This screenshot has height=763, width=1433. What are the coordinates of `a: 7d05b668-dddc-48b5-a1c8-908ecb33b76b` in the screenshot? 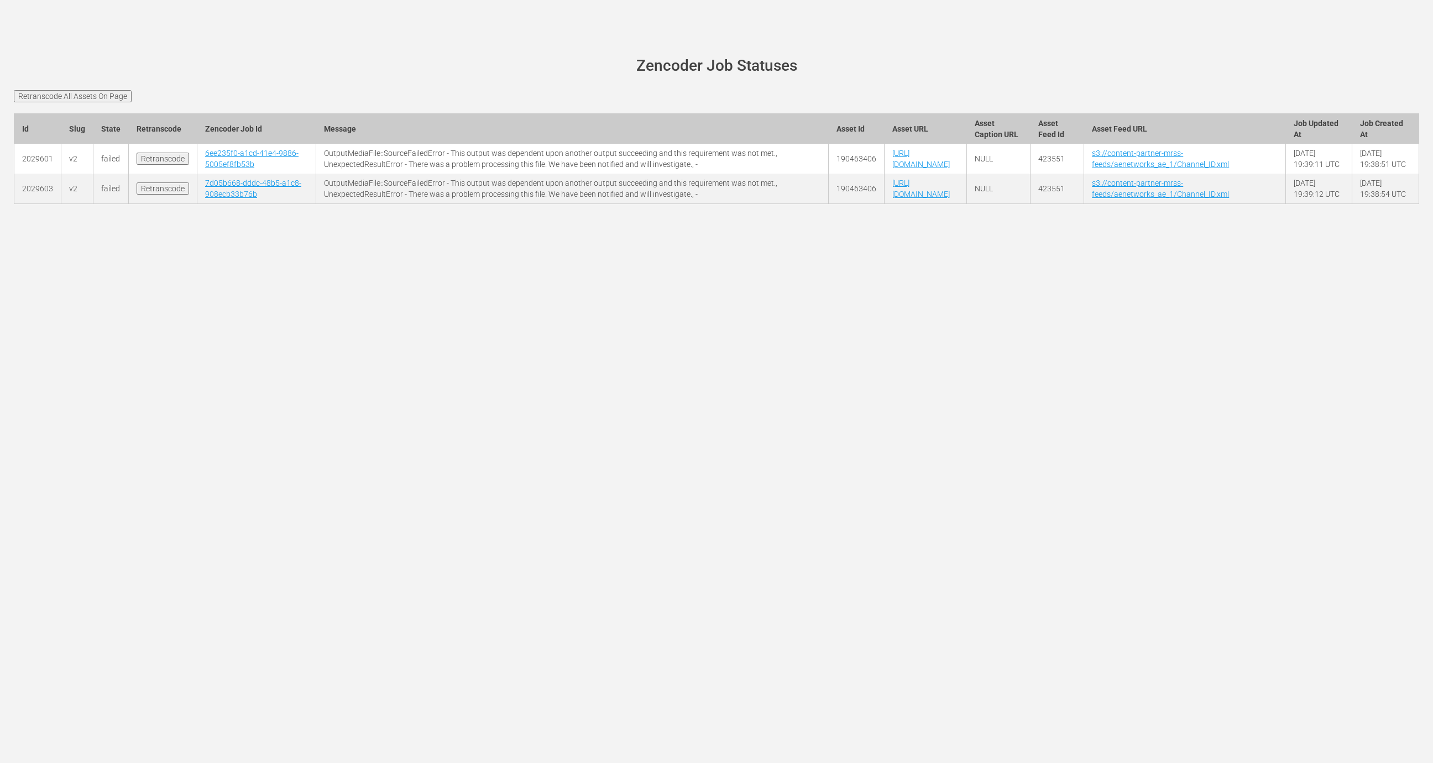 It's located at (253, 188).